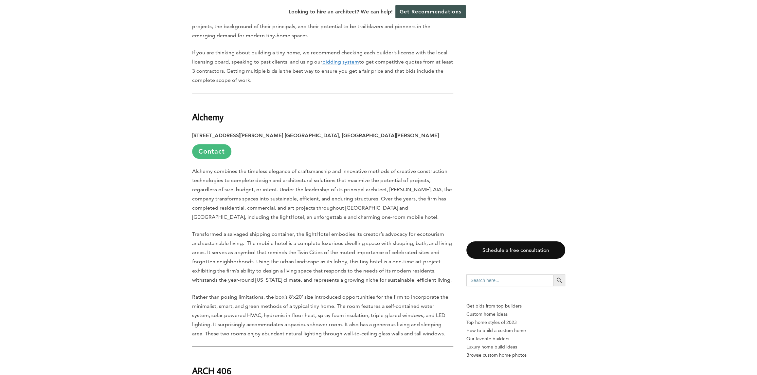 The image size is (757, 375). What do you see at coordinates (208, 116) in the screenshot?
I see `strong: Alchemy` at bounding box center [208, 116].